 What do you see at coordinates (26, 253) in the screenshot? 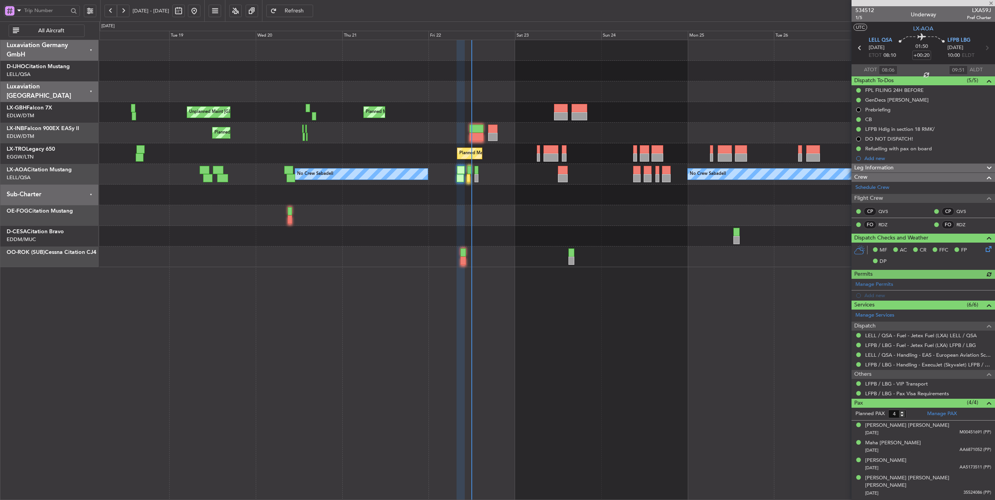
I see `span: OO-ROK (SUB)` at bounding box center [26, 253].